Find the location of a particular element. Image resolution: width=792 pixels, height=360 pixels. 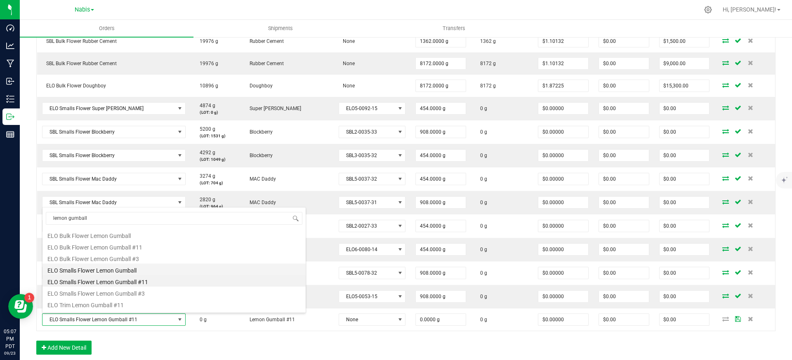

span: Transfers is located at coordinates (454, 28).